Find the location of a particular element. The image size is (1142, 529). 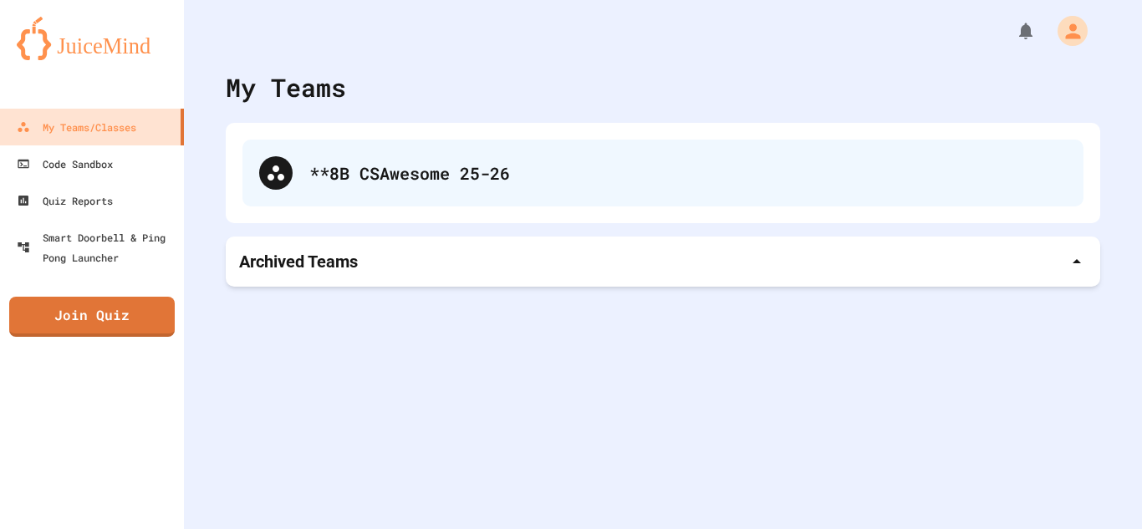

div: Smart Doorbell & Ping Pong Launcher is located at coordinates (97, 247).